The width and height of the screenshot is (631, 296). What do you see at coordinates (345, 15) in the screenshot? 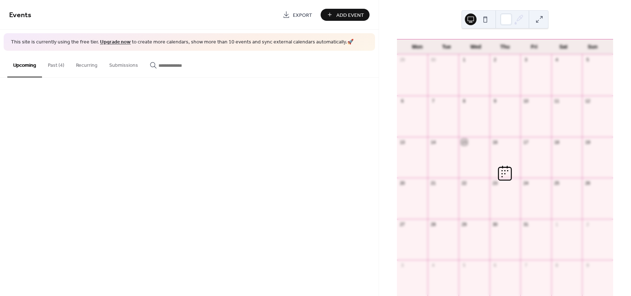
I see `button: Add Event` at bounding box center [345, 15].